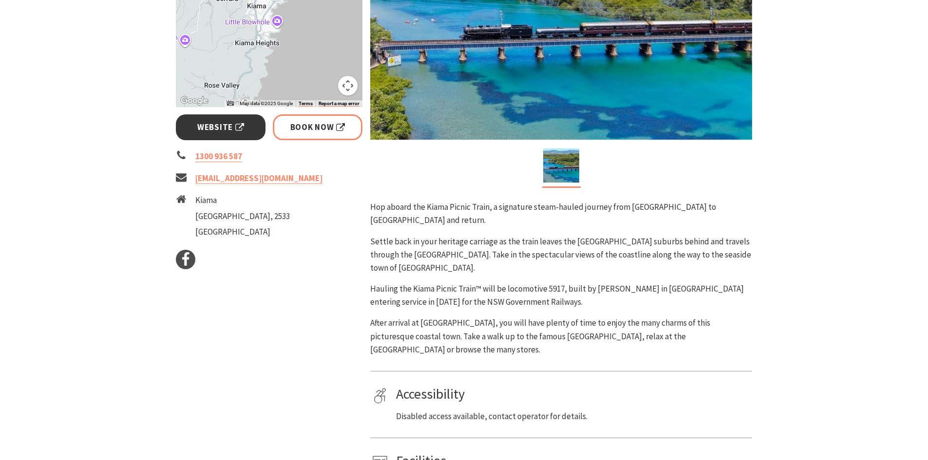 This screenshot has height=460, width=928. Describe the element at coordinates (221, 127) in the screenshot. I see `span: Website` at that location.